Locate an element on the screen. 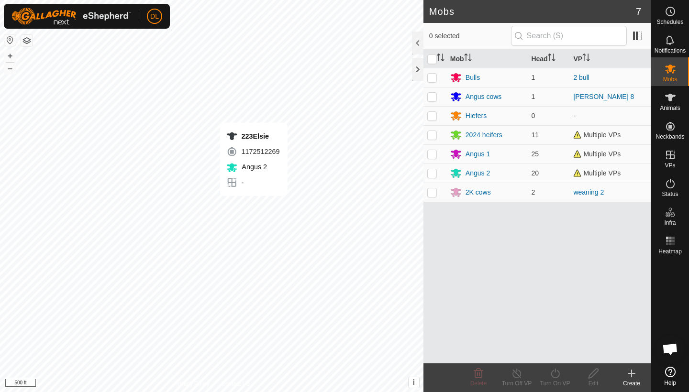 This screenshot has width=689, height=392. span: 7 is located at coordinates (638, 11).